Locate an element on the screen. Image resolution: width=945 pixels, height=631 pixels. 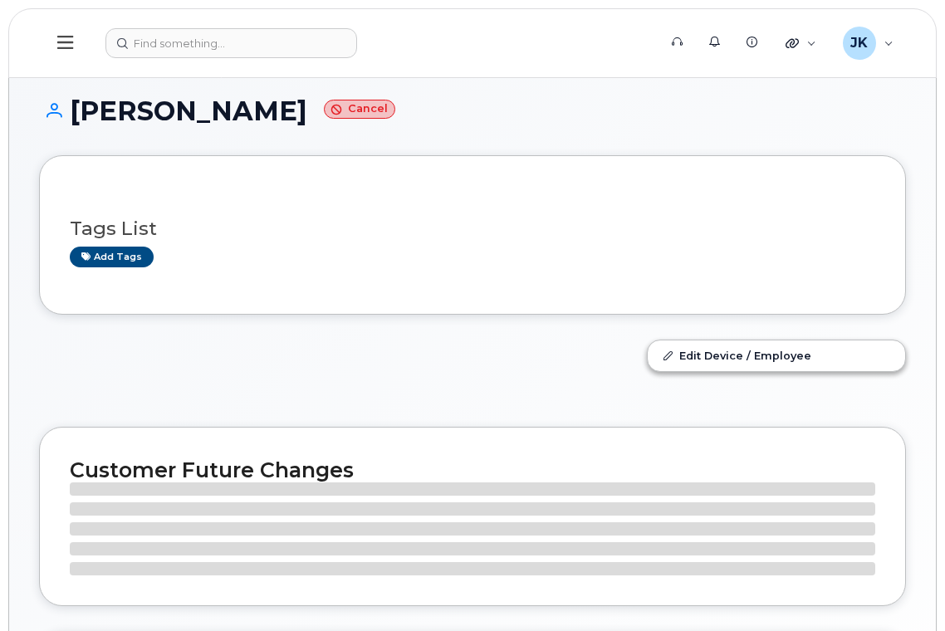
small: Cancel is located at coordinates (359, 109).